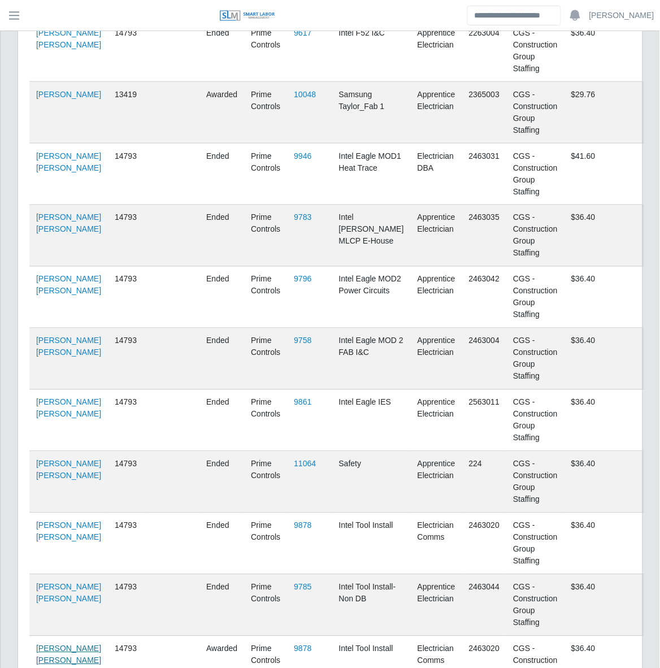 Image resolution: width=660 pixels, height=668 pixels. I want to click on td: 2463042, so click(484, 297).